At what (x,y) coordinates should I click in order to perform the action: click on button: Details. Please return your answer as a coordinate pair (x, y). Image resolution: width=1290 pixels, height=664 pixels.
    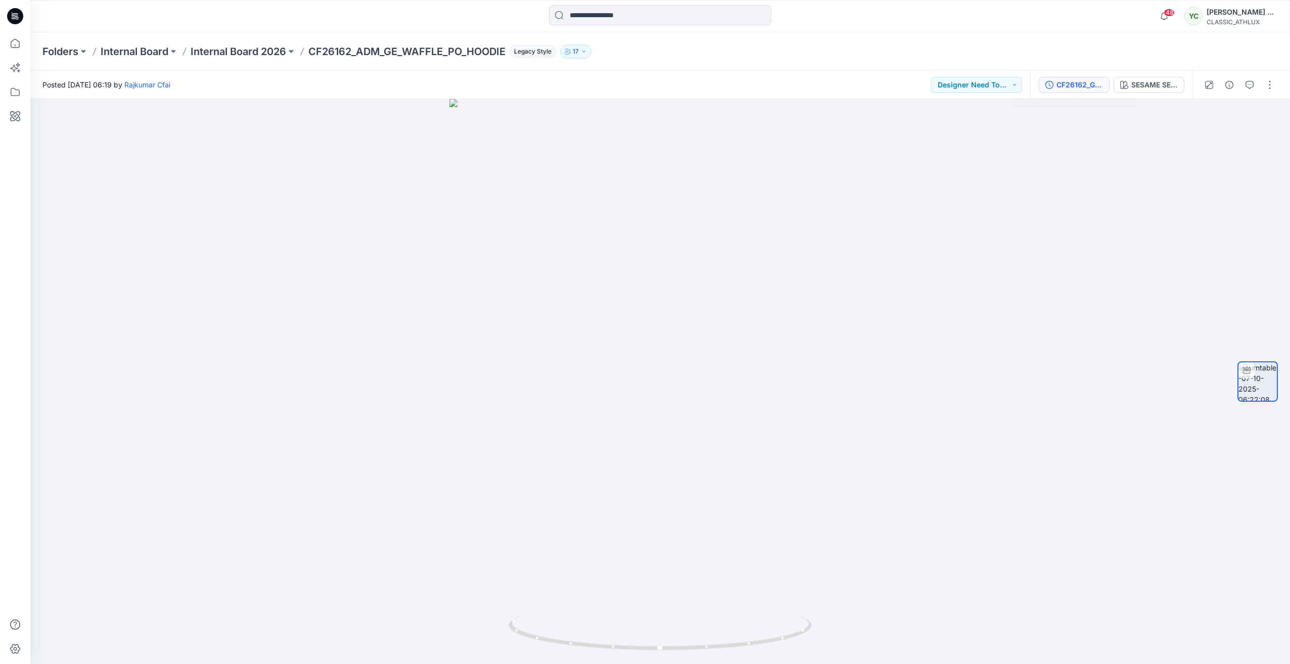
    Looking at the image, I should click on (1229, 85).